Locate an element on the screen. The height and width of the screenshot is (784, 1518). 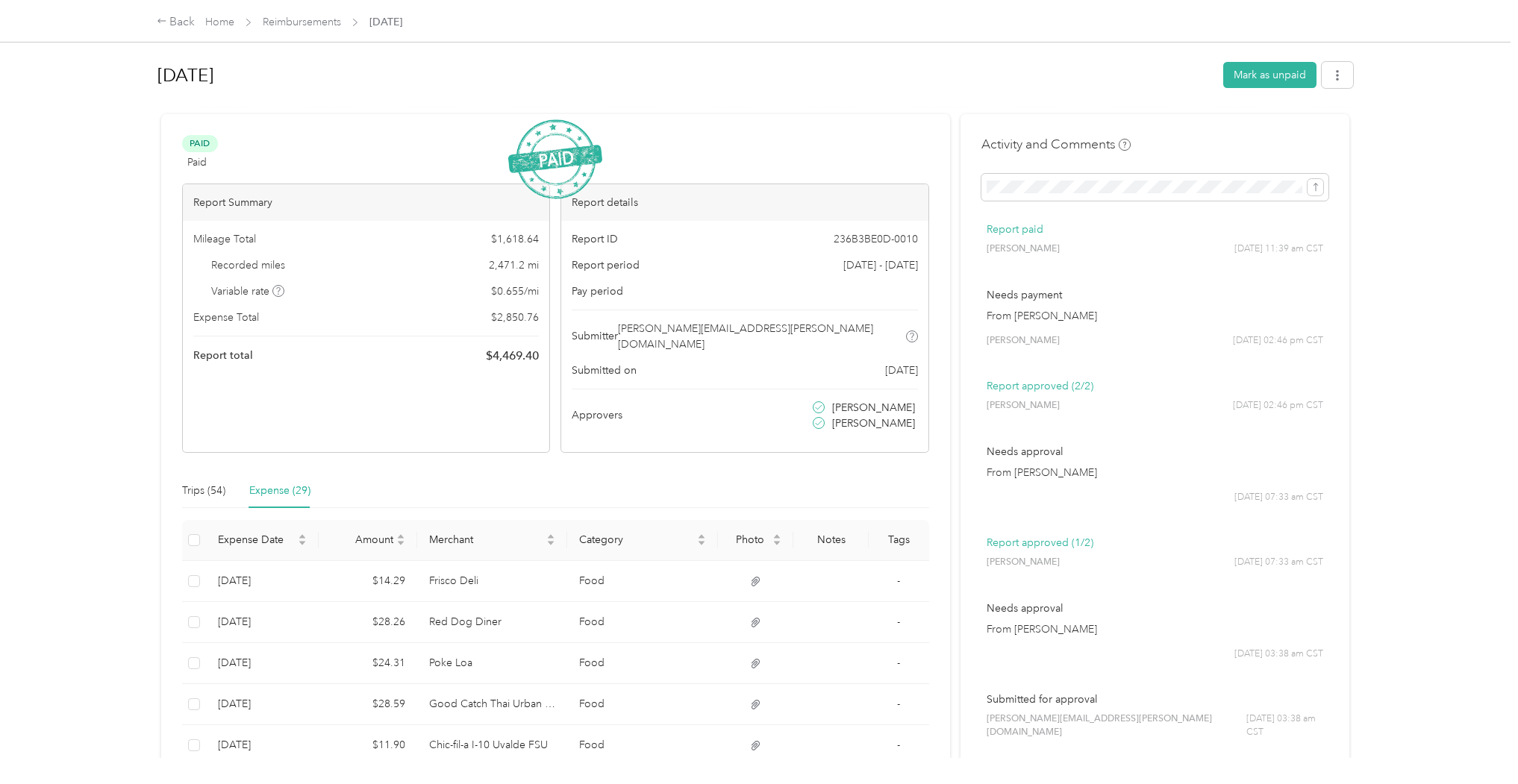
span: Variable rate is located at coordinates (248, 291).